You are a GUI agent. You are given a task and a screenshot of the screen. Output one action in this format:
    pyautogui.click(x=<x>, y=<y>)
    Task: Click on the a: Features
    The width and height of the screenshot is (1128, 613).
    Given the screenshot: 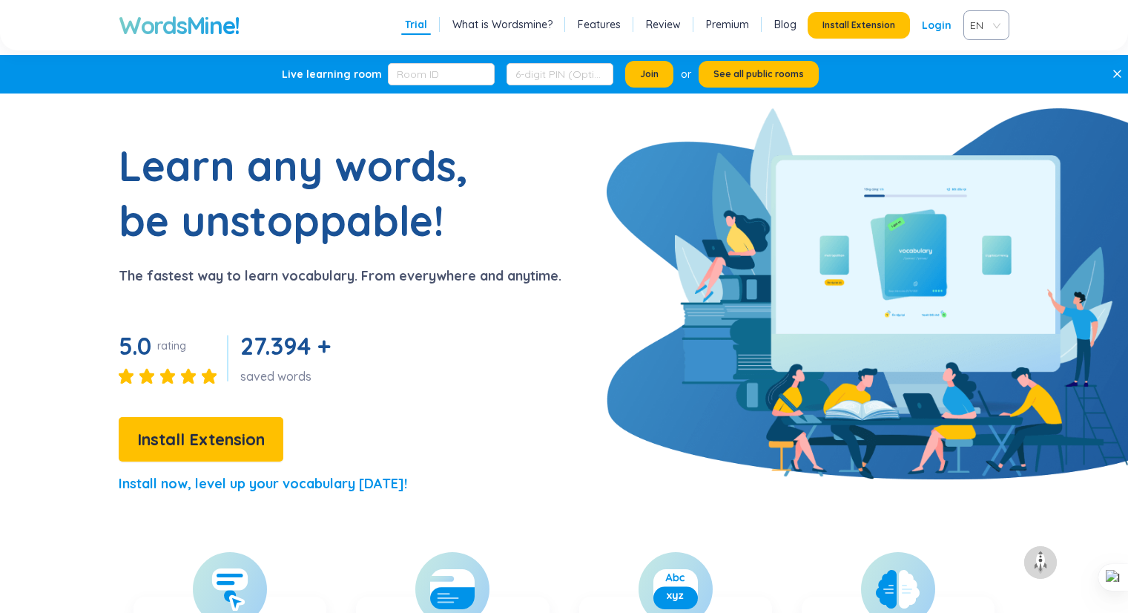 What is the action you would take?
    pyautogui.click(x=599, y=24)
    